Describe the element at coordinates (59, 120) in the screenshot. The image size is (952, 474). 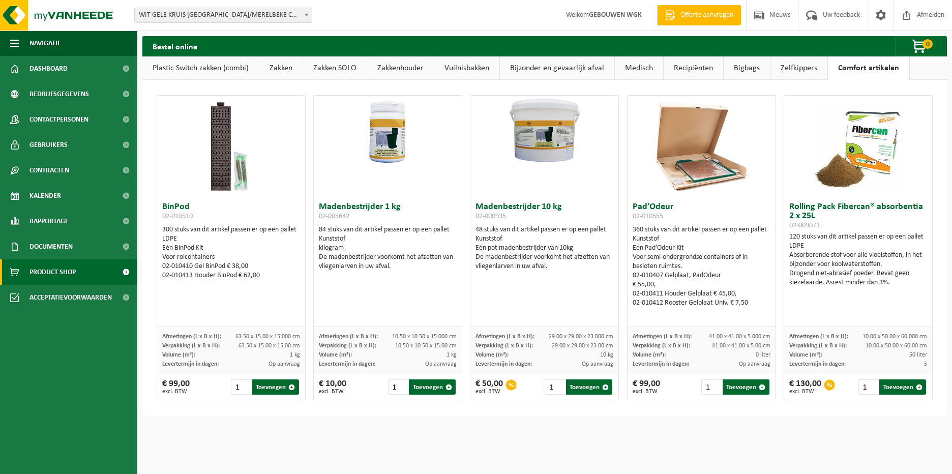
I see `span: Contactpersonen` at that location.